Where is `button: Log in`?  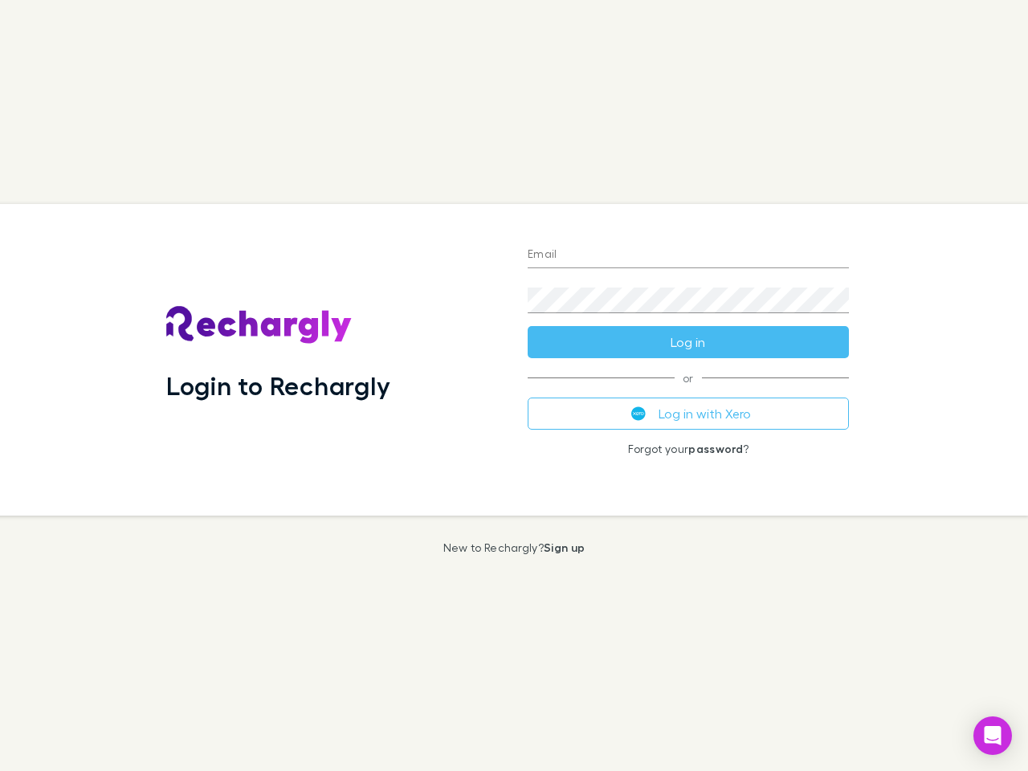 button: Log in is located at coordinates (689, 342).